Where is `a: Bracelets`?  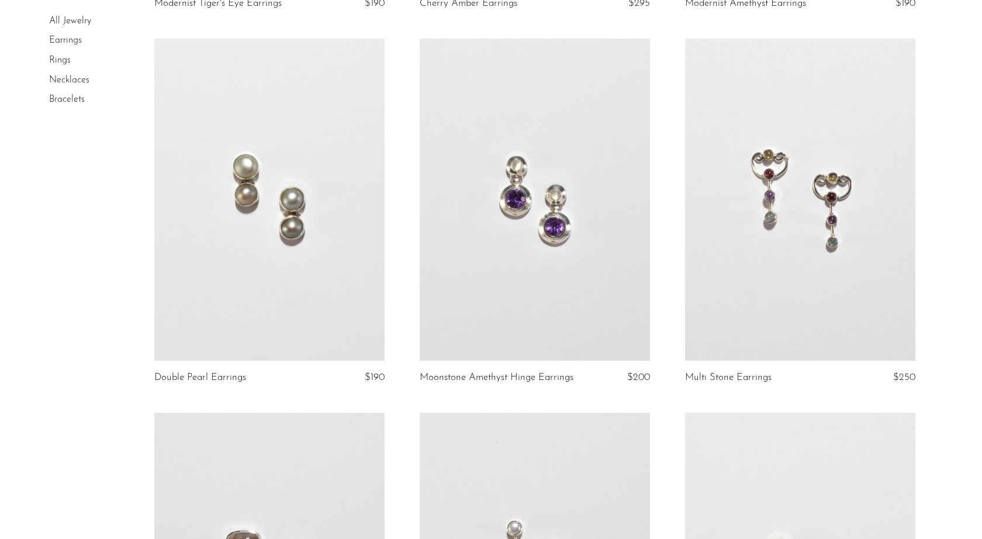 a: Bracelets is located at coordinates (67, 99).